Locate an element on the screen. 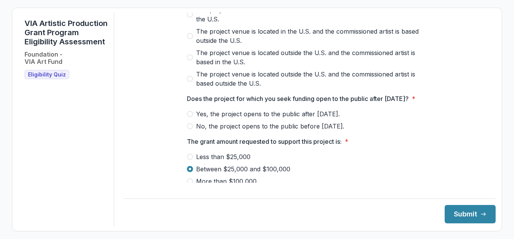 The height and width of the screenshot is (239, 514). span: The project venue is located outside the U.S. and the commissioned artist is based in the U.S. is located at coordinates (314, 57).